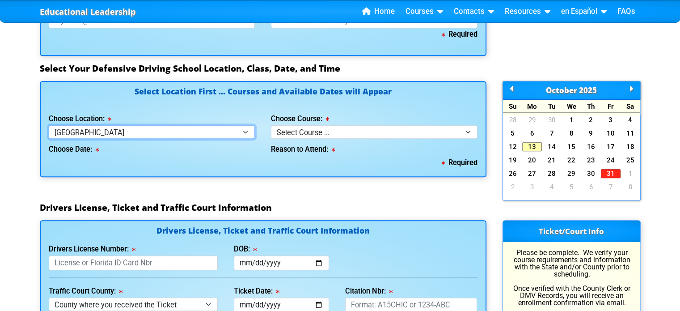  What do you see at coordinates (584, 12) in the screenshot?
I see `a: en Español` at bounding box center [584, 12].